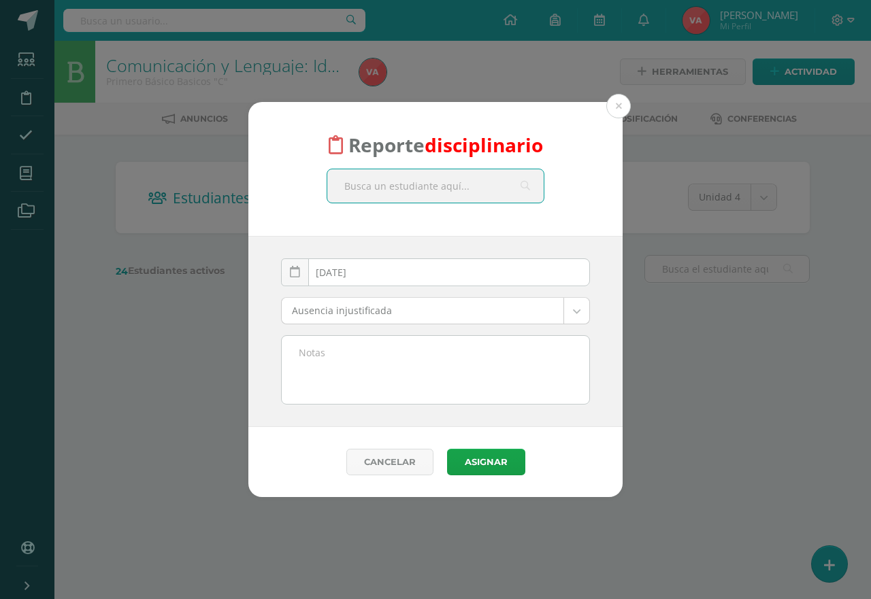  What do you see at coordinates (422, 311) in the screenshot?
I see `span: Ausencia injustificada` at bounding box center [422, 311].